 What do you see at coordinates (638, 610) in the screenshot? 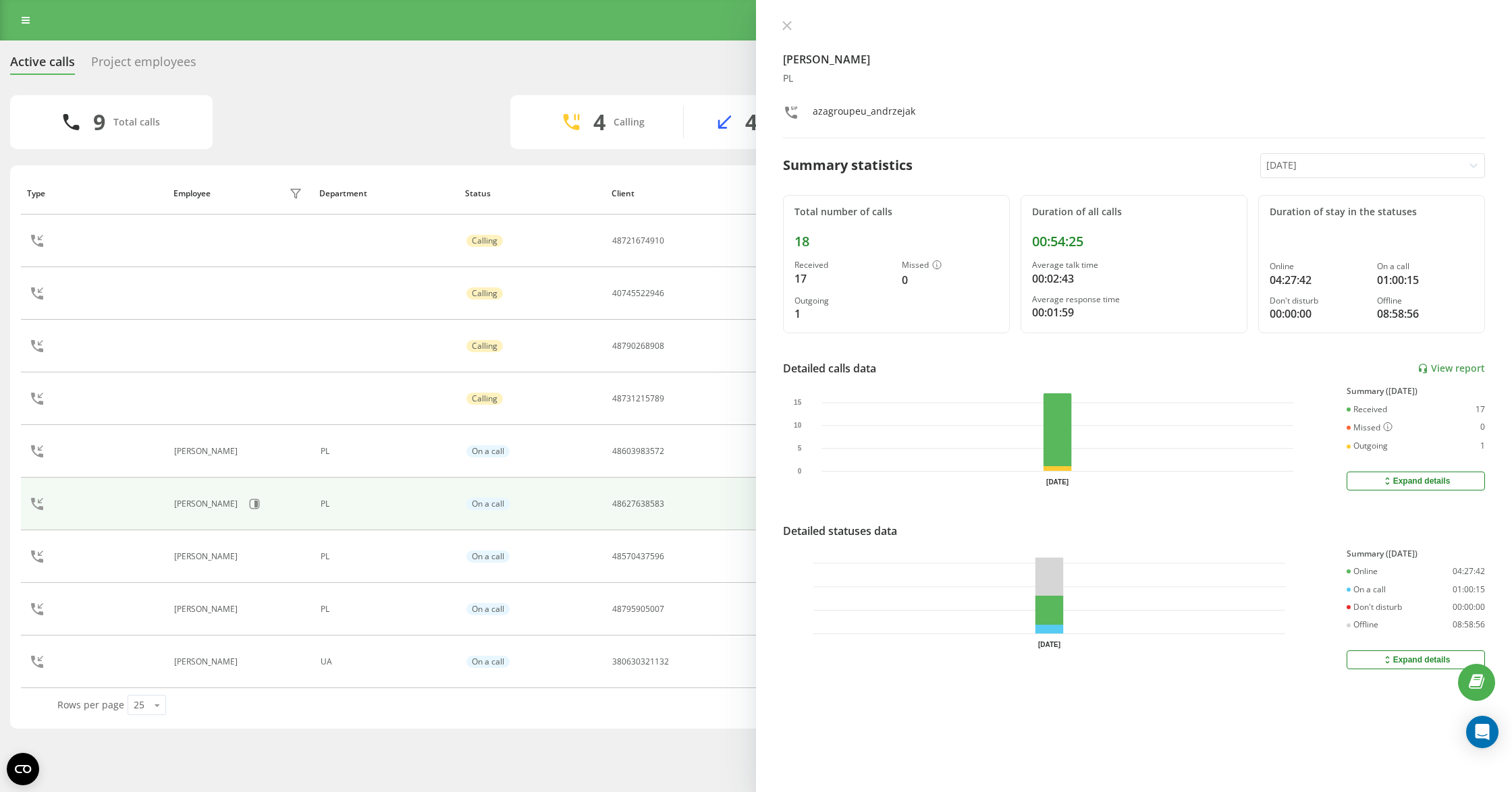
I see `div: 48795905007` at bounding box center [638, 610].